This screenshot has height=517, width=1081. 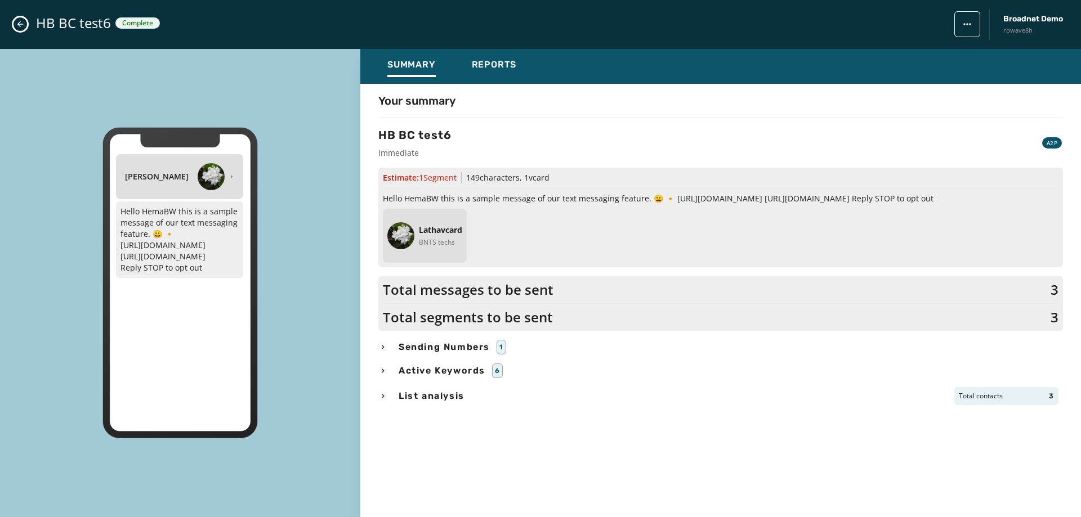 What do you see at coordinates (493, 177) in the screenshot?
I see `span: 149 characters` at bounding box center [493, 177].